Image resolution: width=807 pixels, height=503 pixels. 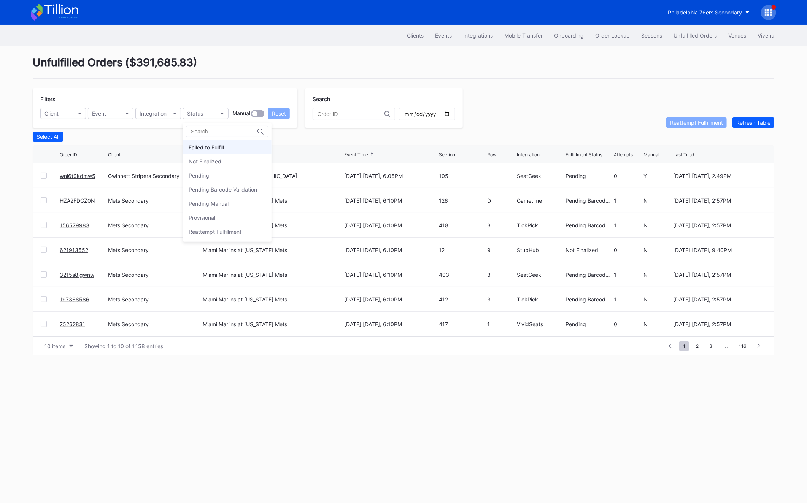 I want to click on div: Pending Manual, so click(x=208, y=203).